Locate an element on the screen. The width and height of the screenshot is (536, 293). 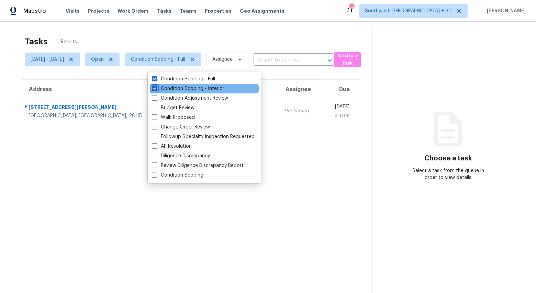
h2: Tasks is located at coordinates (36, 42).